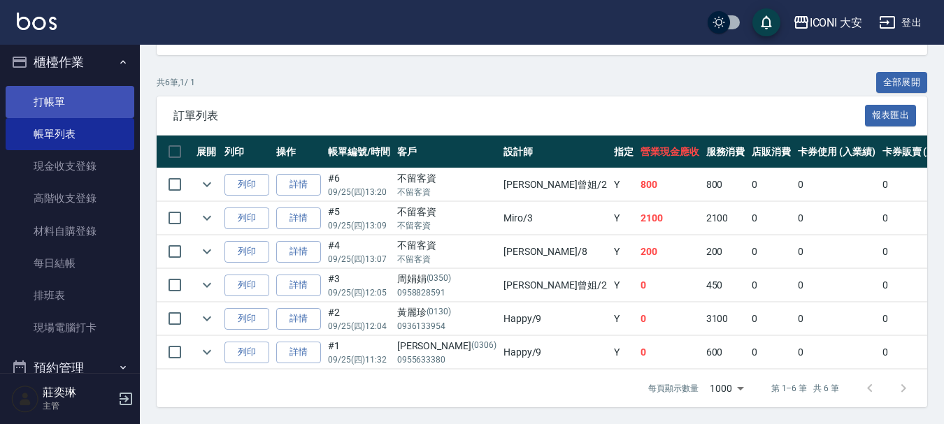 The width and height of the screenshot is (944, 424). Describe the element at coordinates (519, 116) in the screenshot. I see `span: 訂單列表` at that location.